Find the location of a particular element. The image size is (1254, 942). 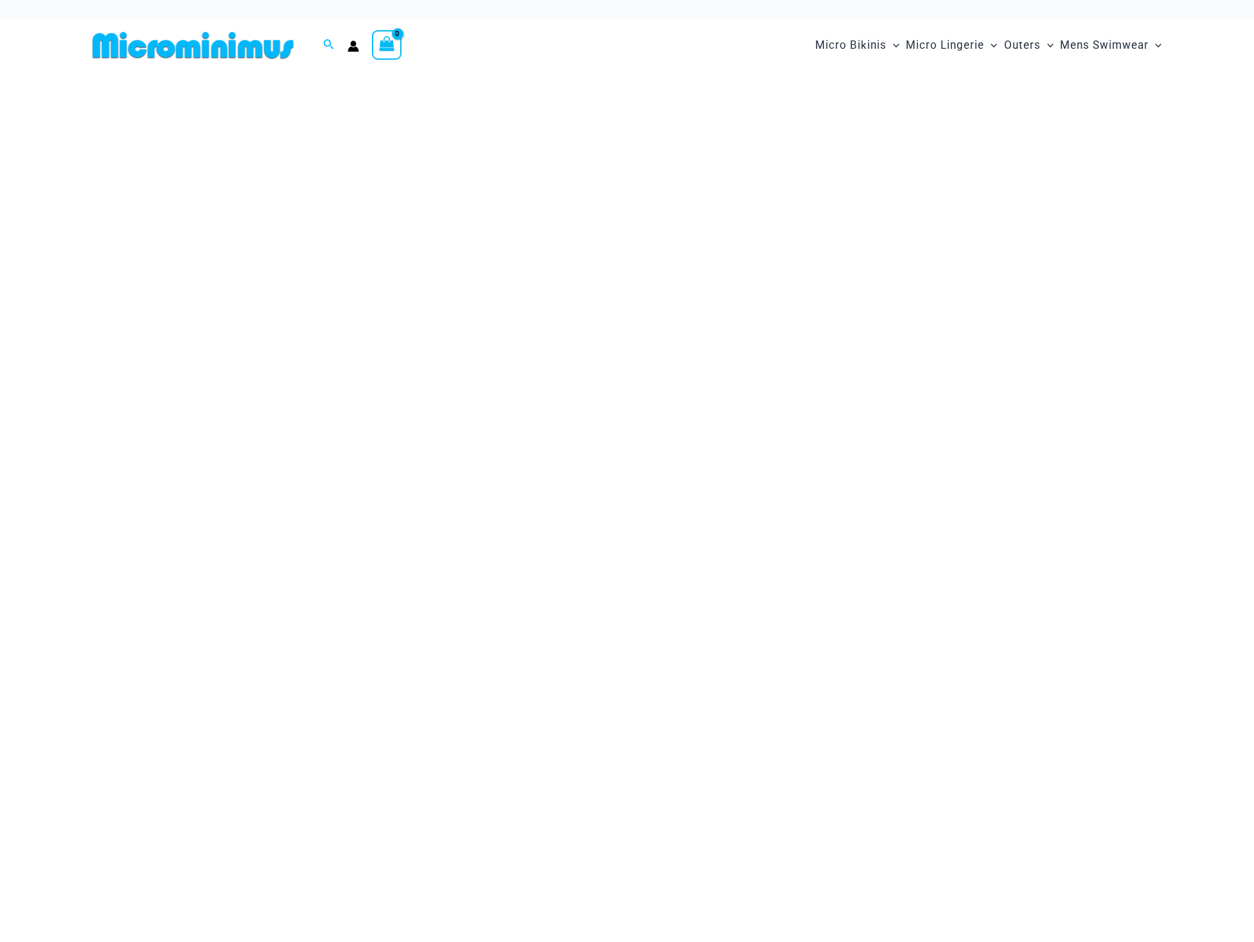

a: Micro BikinisMenu ToggleMenu Toggle is located at coordinates (857, 45).